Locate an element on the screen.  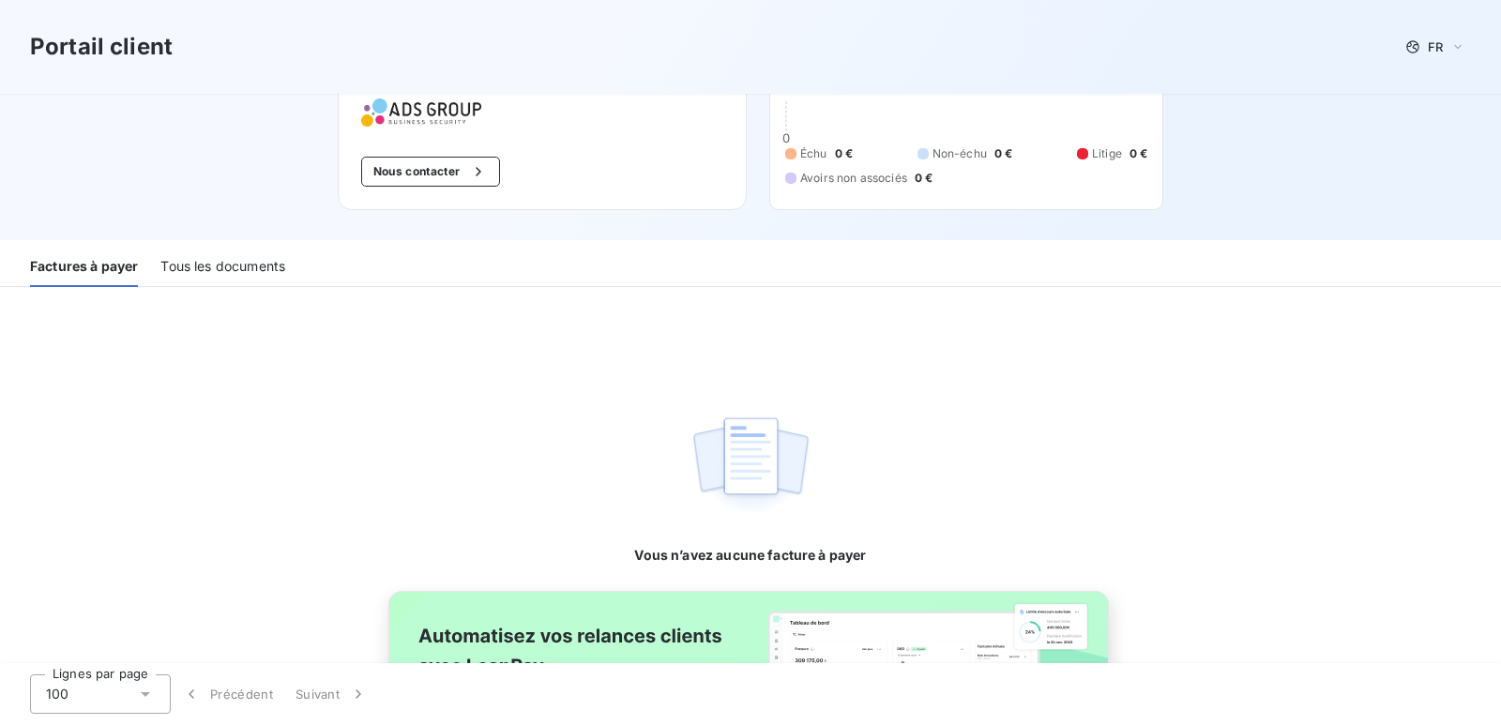
button: Suivant is located at coordinates (331, 694).